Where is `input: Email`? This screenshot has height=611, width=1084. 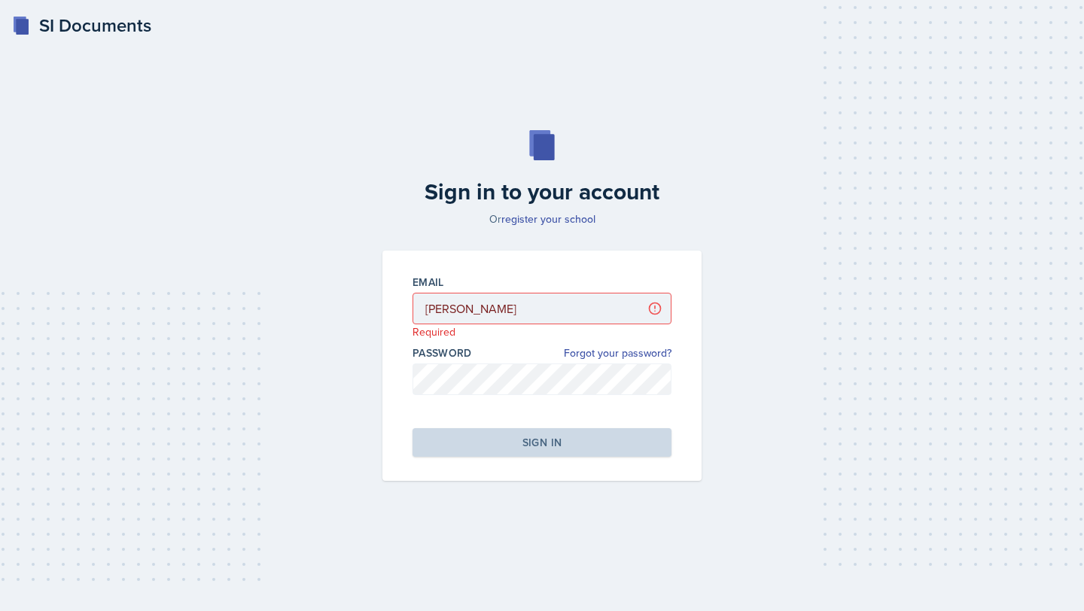
input: Email is located at coordinates (542, 309).